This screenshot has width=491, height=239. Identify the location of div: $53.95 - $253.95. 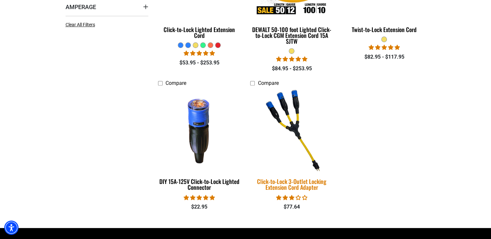
(199, 63).